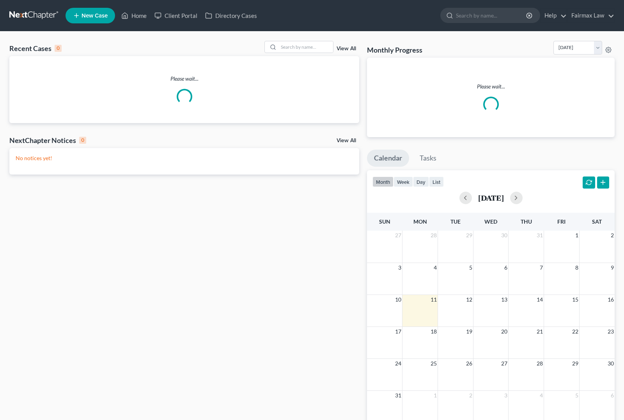 The height and width of the screenshot is (420, 624). Describe the element at coordinates (504, 300) in the screenshot. I see `span: 13` at that location.